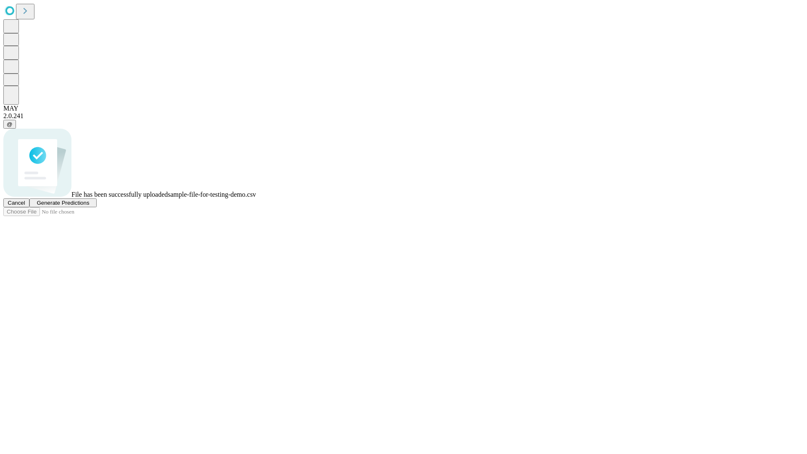 Image resolution: width=807 pixels, height=454 pixels. Describe the element at coordinates (403, 108) in the screenshot. I see `div: MAY` at that location.